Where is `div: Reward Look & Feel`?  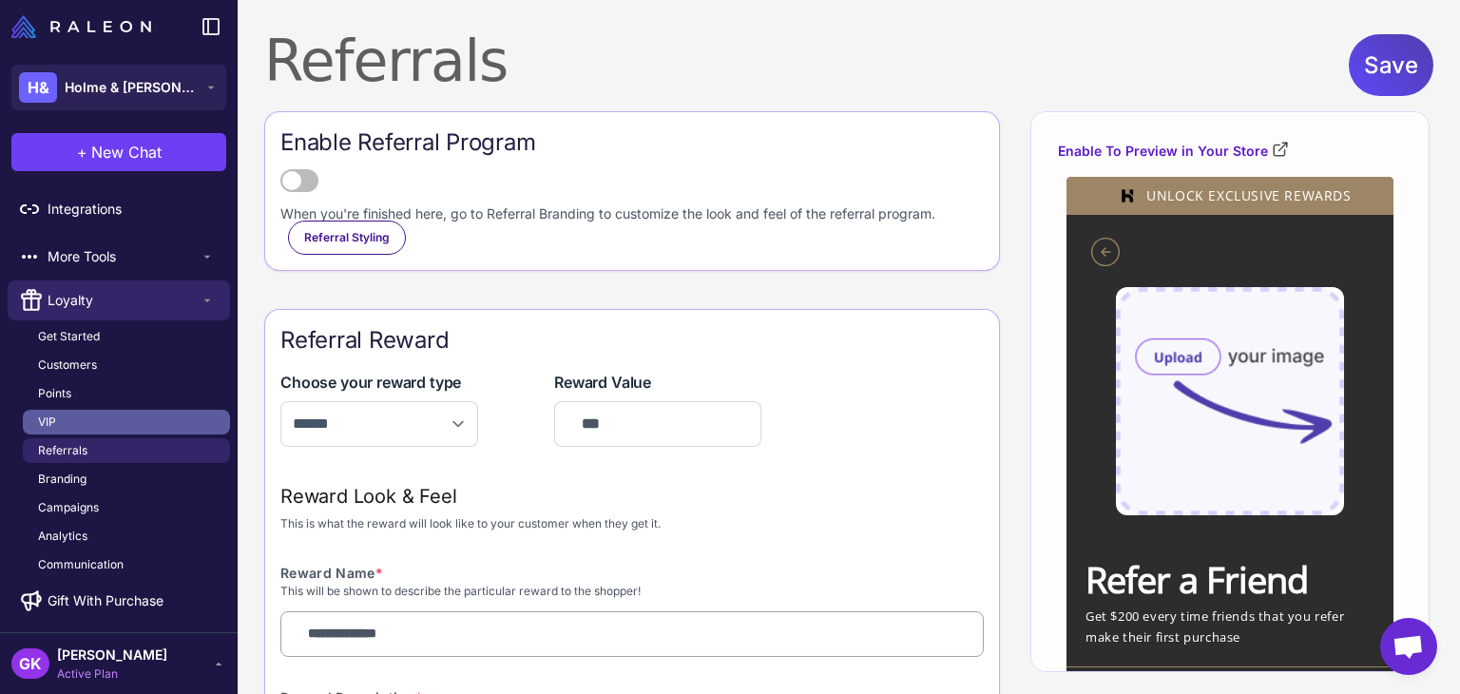
div: Reward Look & Feel is located at coordinates (632, 496).